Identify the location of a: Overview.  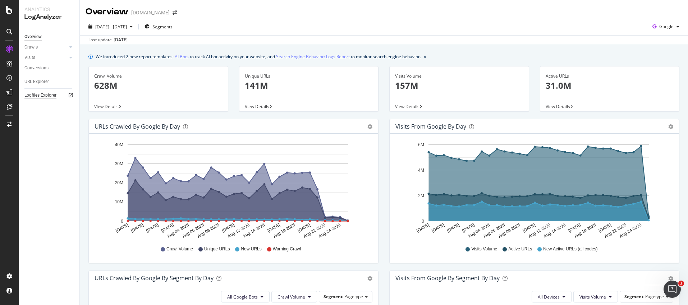
(49, 37).